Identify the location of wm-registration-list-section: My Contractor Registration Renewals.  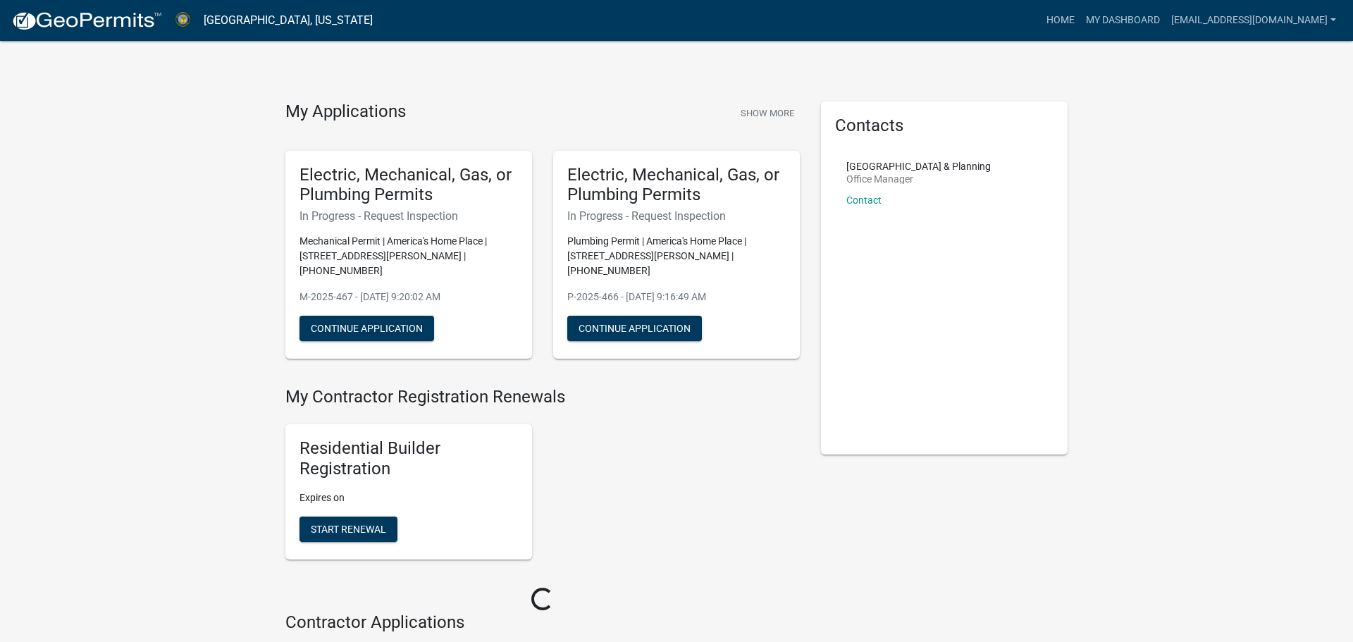
(543, 478).